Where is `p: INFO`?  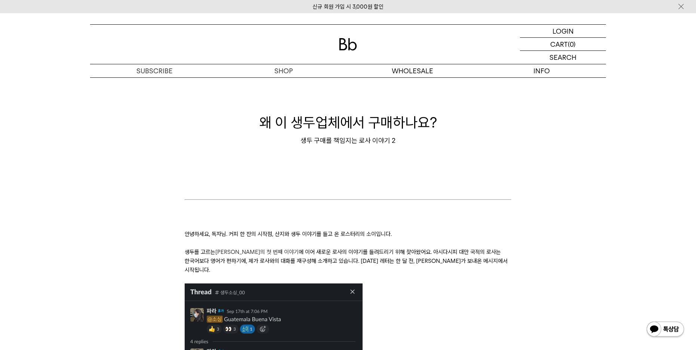
p: INFO is located at coordinates (541, 71).